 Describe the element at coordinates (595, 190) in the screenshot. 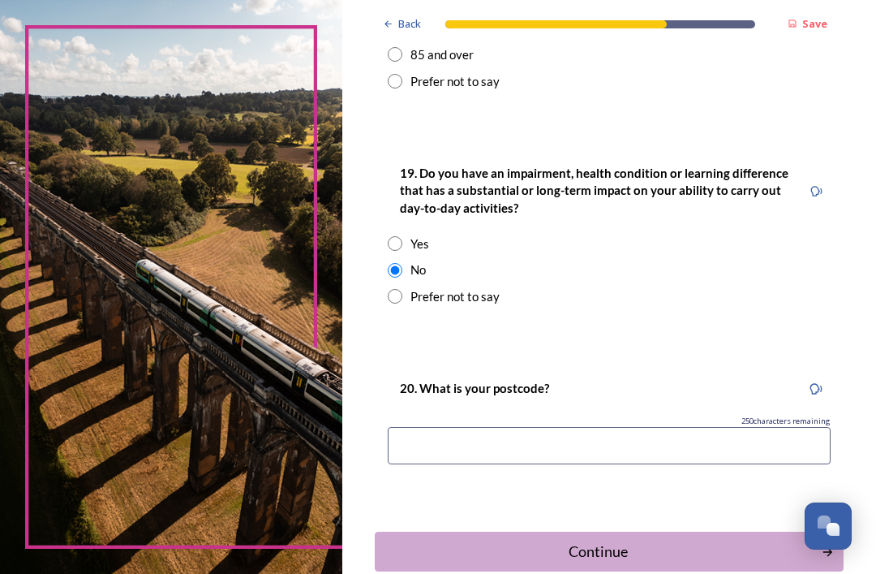

I see `strong: 19. Do you have an impairment, health condition or learning difference that has a substantial or ...` at that location.